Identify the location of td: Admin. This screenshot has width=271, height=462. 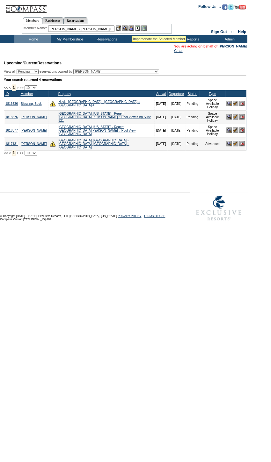
(228, 39).